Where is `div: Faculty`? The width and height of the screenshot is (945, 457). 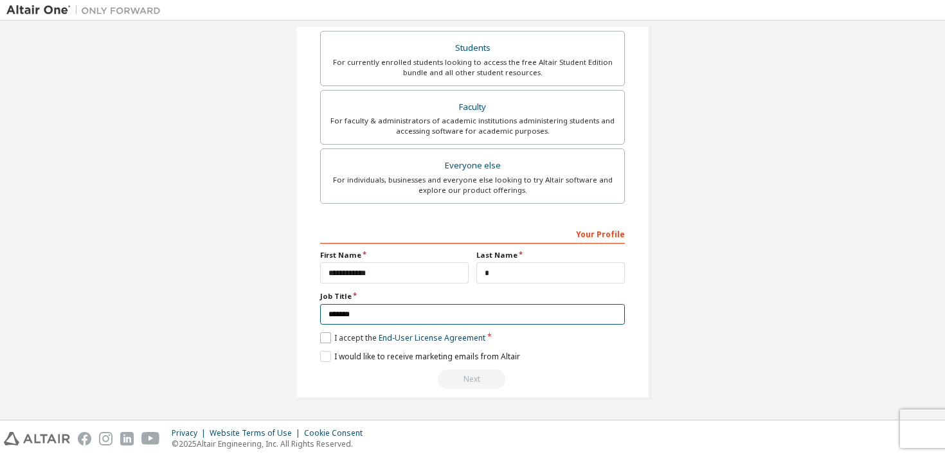 div: Faculty is located at coordinates (473, 107).